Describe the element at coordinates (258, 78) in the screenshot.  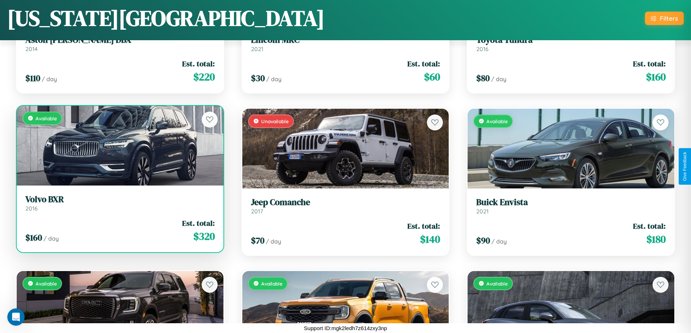
I see `span: $ 30` at that location.